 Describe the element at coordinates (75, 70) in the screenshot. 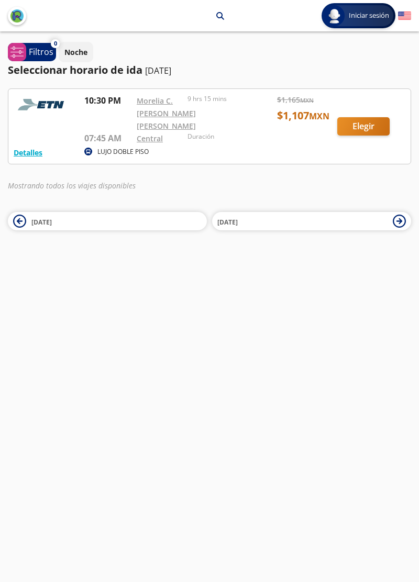

I see `p: Seleccionar horario de ida` at that location.